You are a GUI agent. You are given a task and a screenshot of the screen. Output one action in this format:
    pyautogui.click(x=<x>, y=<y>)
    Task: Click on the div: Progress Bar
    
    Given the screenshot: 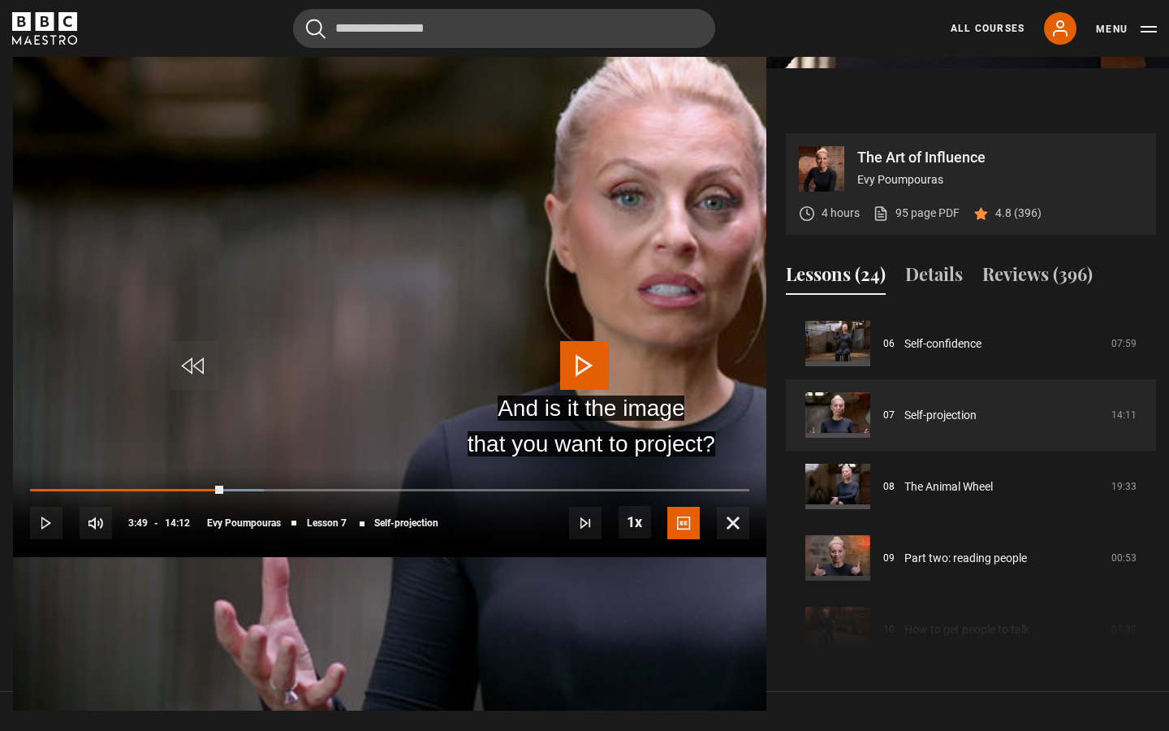 What is the action you would take?
    pyautogui.click(x=390, y=490)
    